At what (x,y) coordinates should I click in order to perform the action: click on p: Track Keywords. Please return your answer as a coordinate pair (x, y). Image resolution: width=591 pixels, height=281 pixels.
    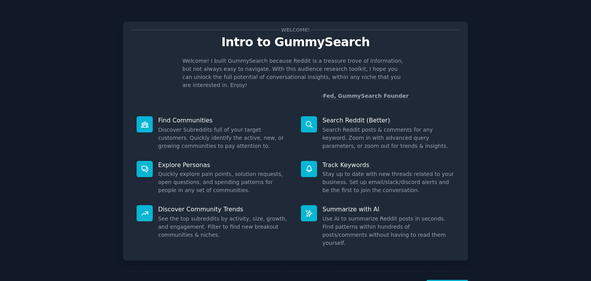
    Looking at the image, I should click on (388, 165).